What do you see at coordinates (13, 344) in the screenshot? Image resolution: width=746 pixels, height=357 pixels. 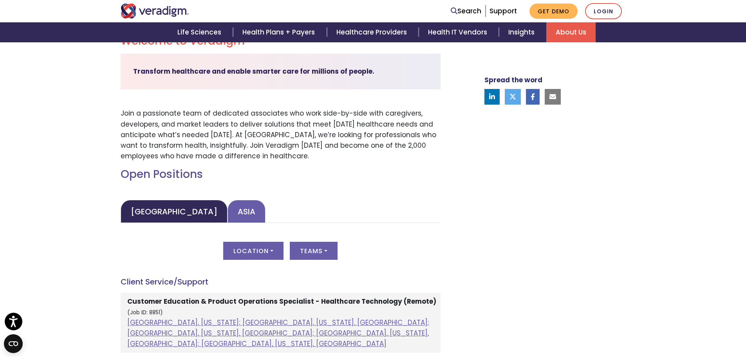 I see `button: Open CMP widget` at bounding box center [13, 344].